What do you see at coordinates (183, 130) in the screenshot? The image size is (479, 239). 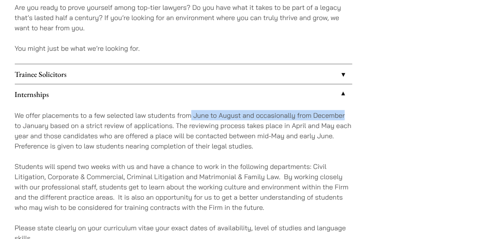 I see `p: We offer placements to a few selected law students from June to August and occasionally from Dece...` at bounding box center [183, 130].